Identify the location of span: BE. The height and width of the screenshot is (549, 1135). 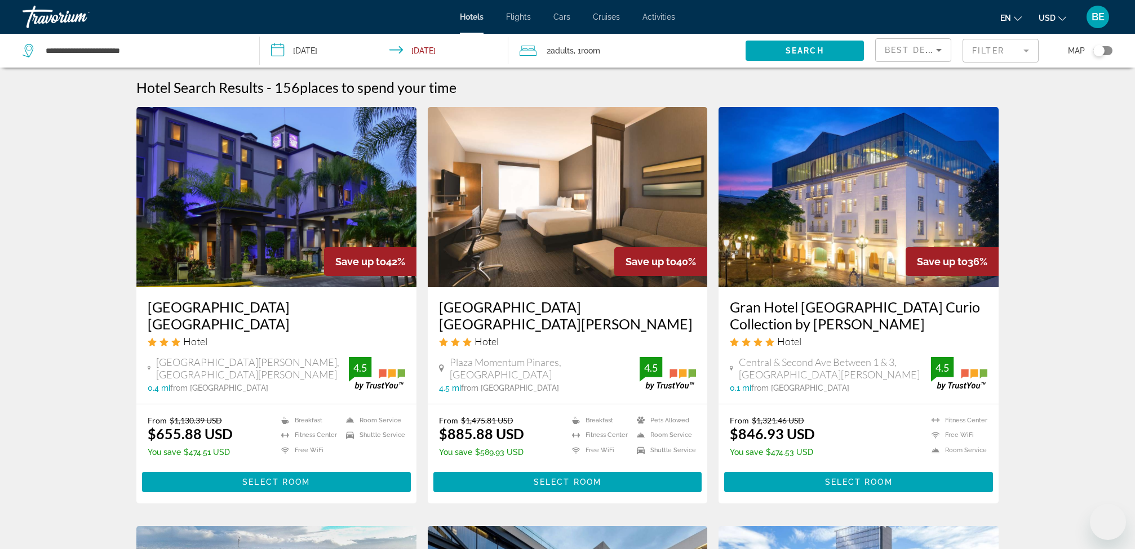
(1097, 17).